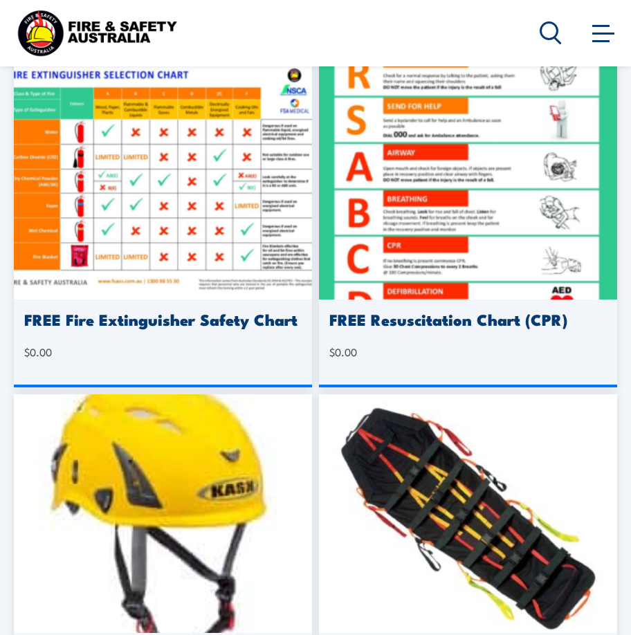 The width and height of the screenshot is (631, 635). Describe the element at coordinates (163, 180) in the screenshot. I see `a: Fire-Extinguisher-Chart.png` at that location.